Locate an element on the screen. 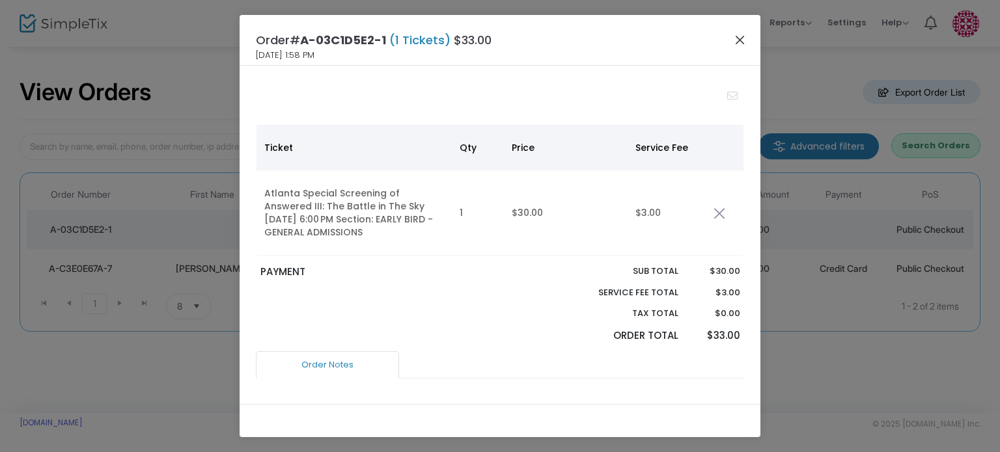 This screenshot has width=1000, height=452. h4: Order# $33.00 is located at coordinates (374, 40).